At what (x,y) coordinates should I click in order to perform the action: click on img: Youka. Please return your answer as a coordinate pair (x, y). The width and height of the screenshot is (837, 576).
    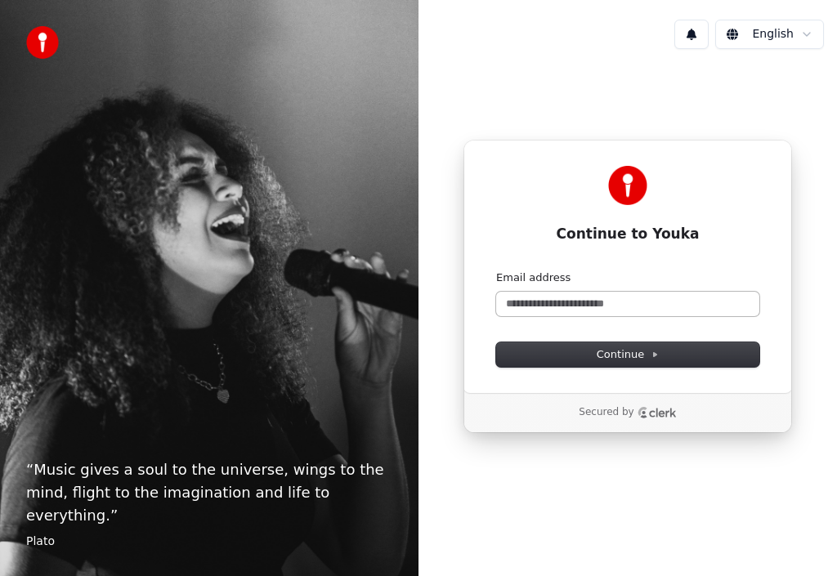
    Looking at the image, I should click on (628, 186).